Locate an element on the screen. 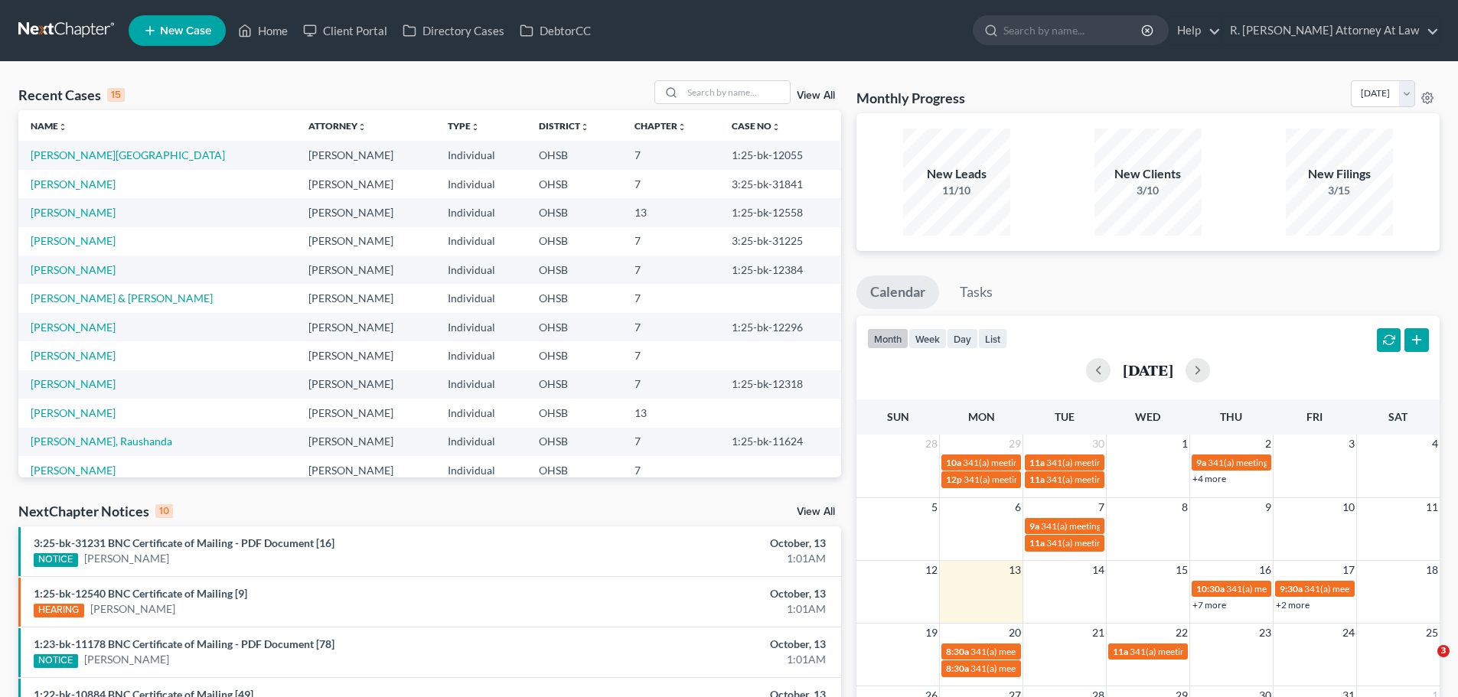 The width and height of the screenshot is (1458, 697). span: 9a is located at coordinates (1034, 526).